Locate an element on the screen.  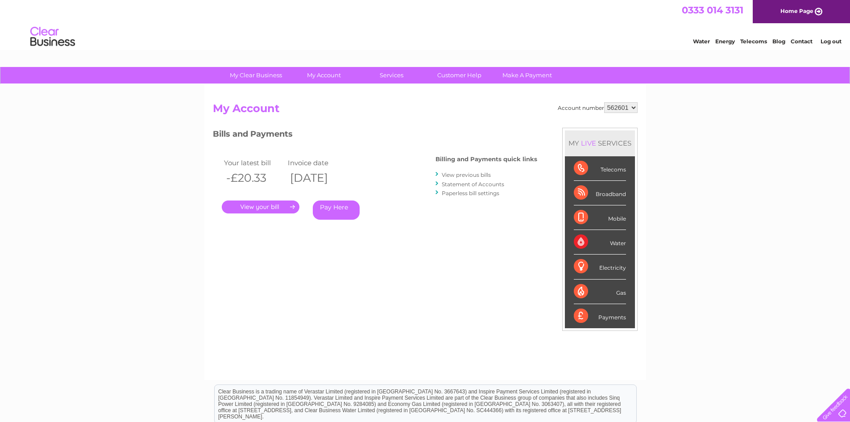
a: Customer Help is located at coordinates (459, 75).